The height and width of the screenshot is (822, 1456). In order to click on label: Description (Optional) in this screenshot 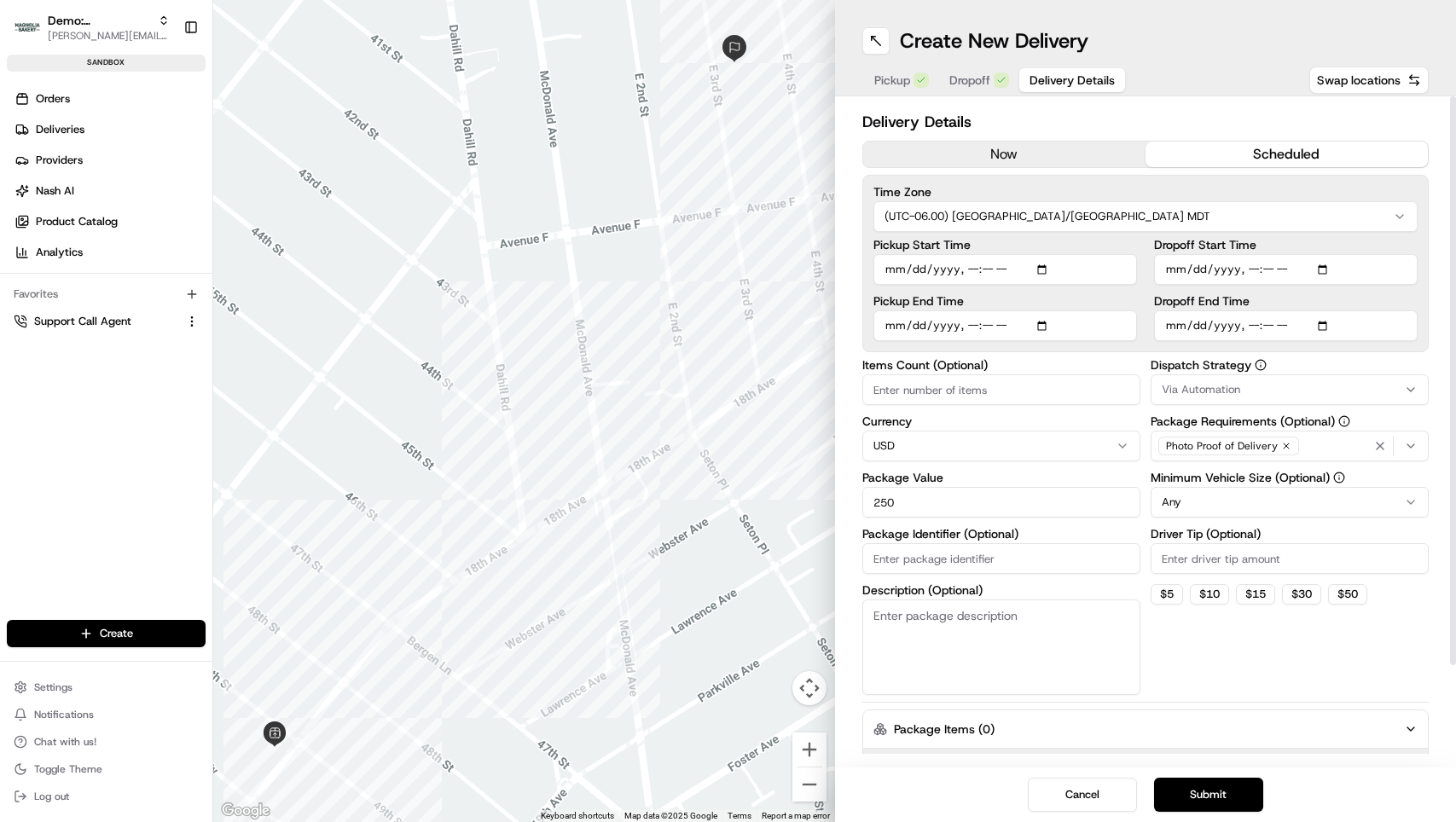, I will do `click(1001, 590)`.